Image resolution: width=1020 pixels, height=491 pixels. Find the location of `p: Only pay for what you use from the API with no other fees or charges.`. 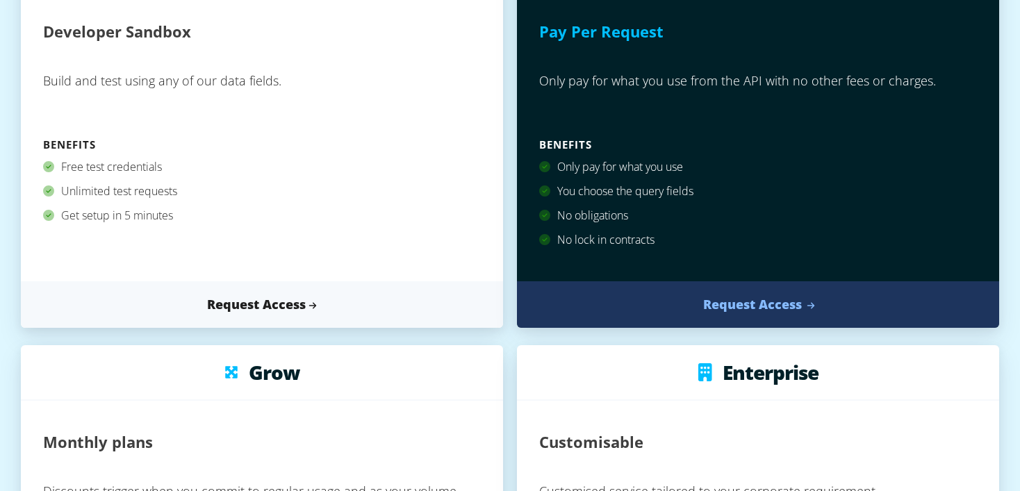

p: Only pay for what you use from the API with no other fees or charges. is located at coordinates (758, 99).